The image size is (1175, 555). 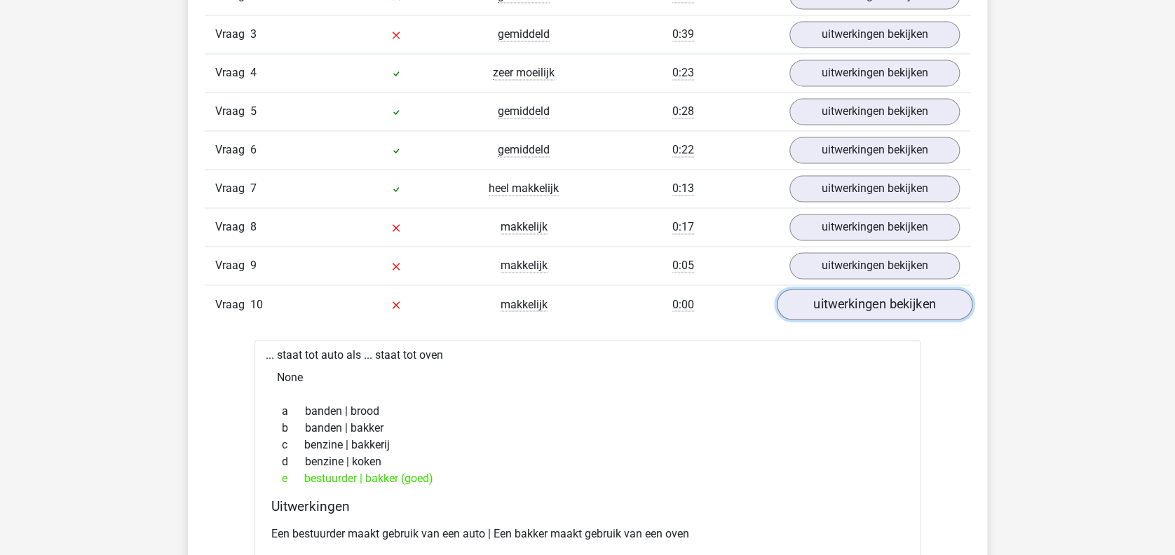 What do you see at coordinates (683, 150) in the screenshot?
I see `span: 0:22` at bounding box center [683, 150].